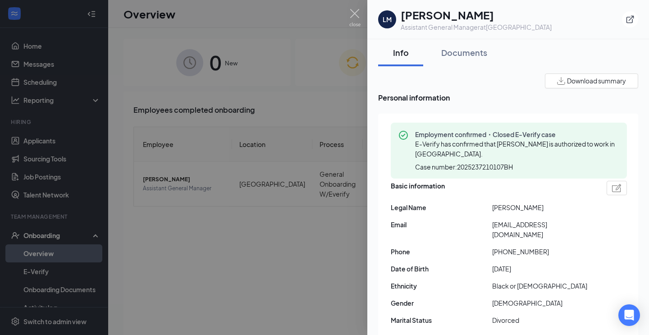  What do you see at coordinates (441, 224) in the screenshot?
I see `span: Email` at bounding box center [441, 224].